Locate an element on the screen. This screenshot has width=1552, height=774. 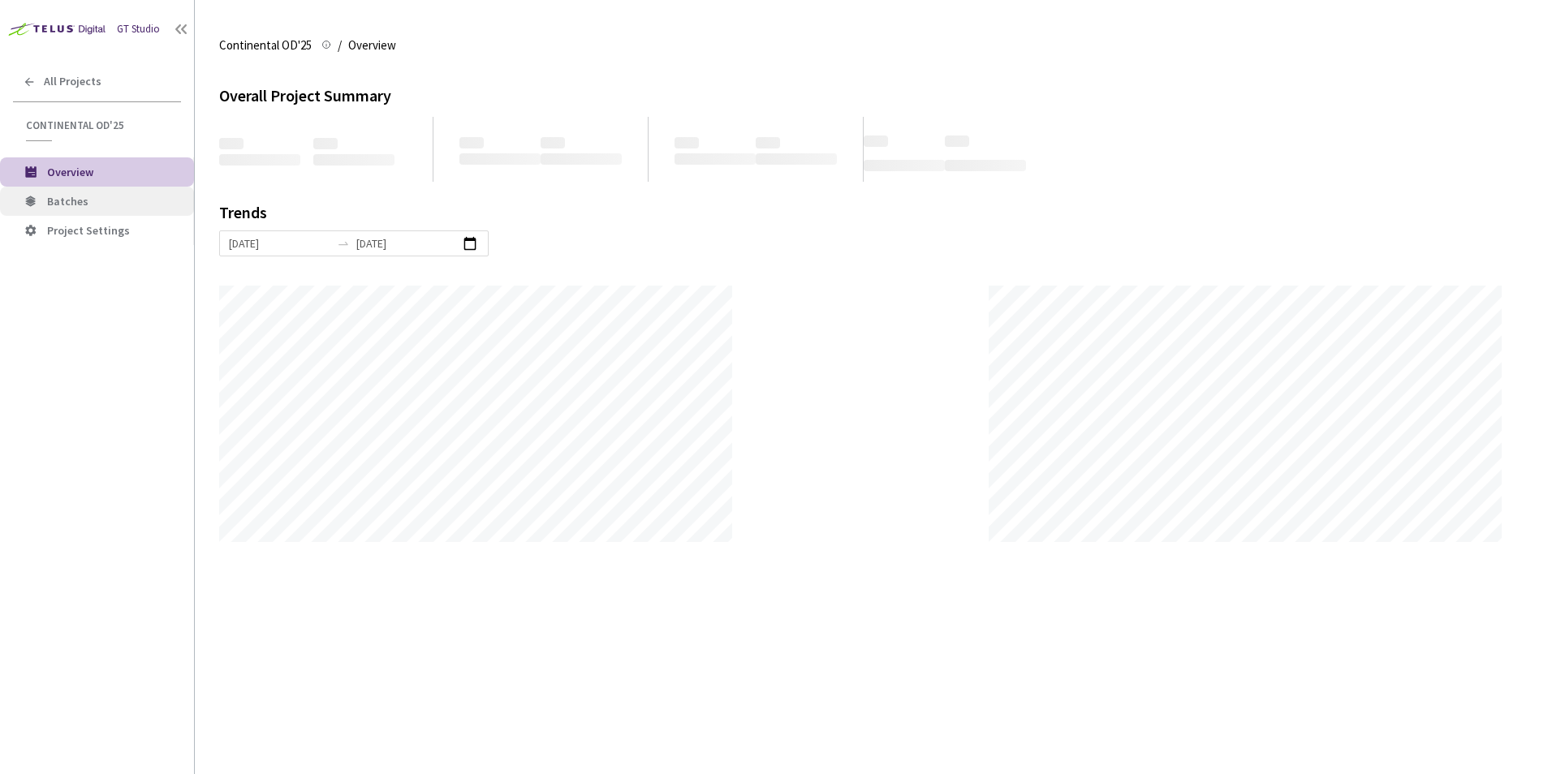
span: swap-right is located at coordinates (343, 243).